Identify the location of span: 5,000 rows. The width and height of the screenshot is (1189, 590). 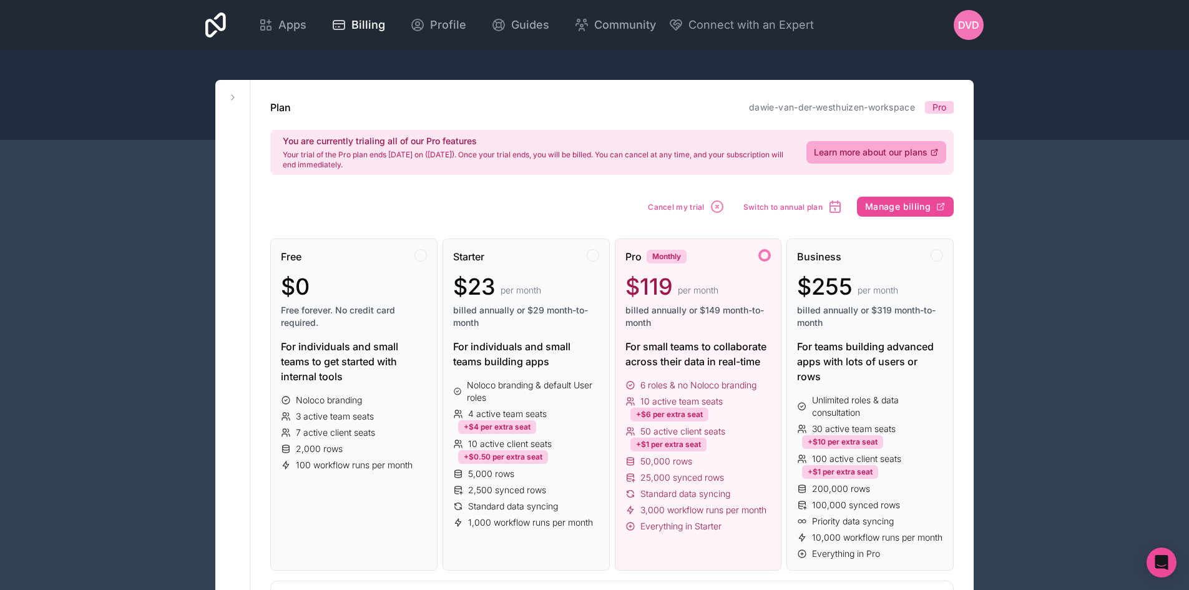
(491, 474).